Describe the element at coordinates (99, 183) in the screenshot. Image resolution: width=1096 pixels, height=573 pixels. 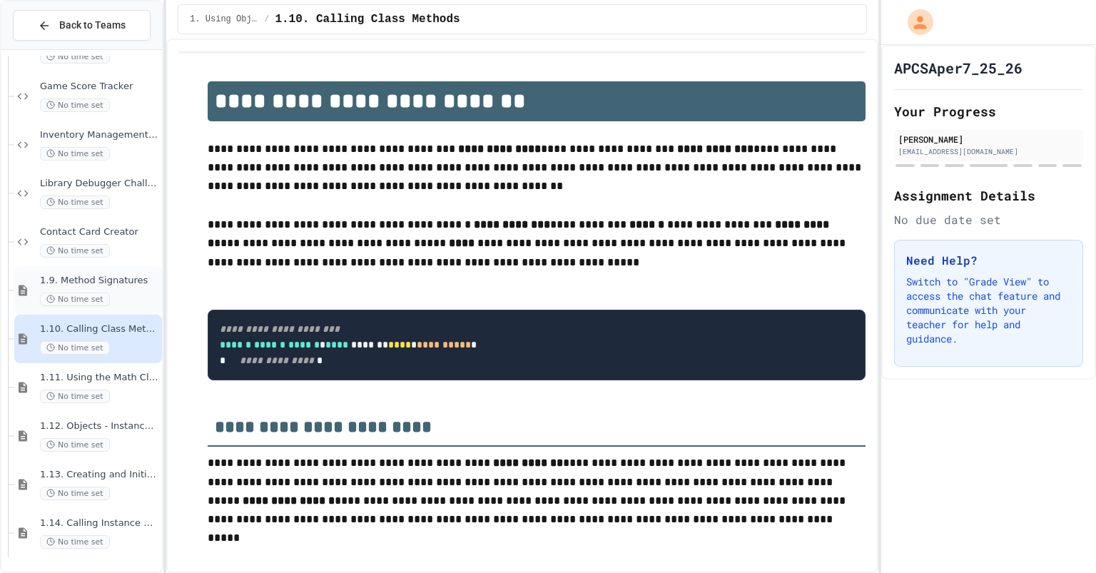
I see `span: Library Debugger Challenge` at that location.